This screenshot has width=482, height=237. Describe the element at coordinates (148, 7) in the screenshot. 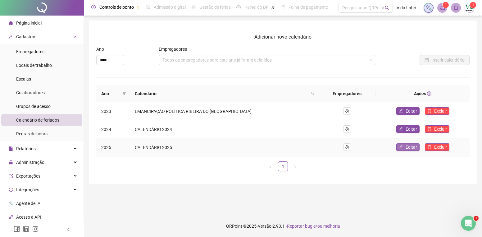

I see `span: file-done` at that location.